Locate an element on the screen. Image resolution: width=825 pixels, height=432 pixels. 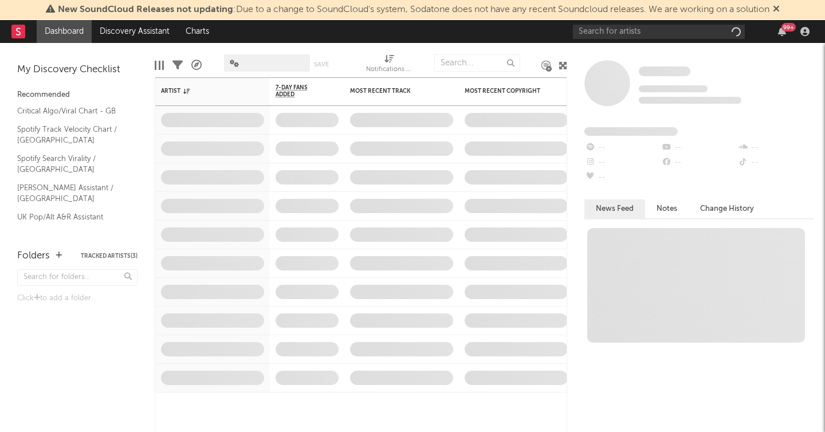
span: Fans Added by Platform is located at coordinates (631, 131).